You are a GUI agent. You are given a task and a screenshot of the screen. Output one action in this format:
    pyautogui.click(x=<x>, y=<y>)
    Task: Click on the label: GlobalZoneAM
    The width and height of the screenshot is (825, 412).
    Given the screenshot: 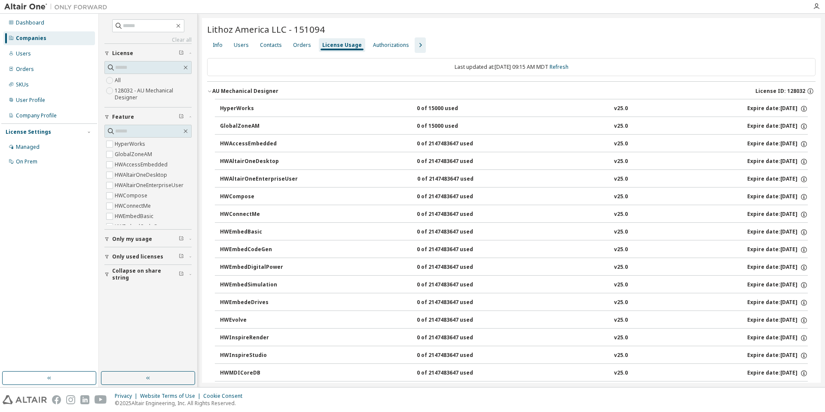 What is the action you would take?
    pyautogui.click(x=134, y=154)
    